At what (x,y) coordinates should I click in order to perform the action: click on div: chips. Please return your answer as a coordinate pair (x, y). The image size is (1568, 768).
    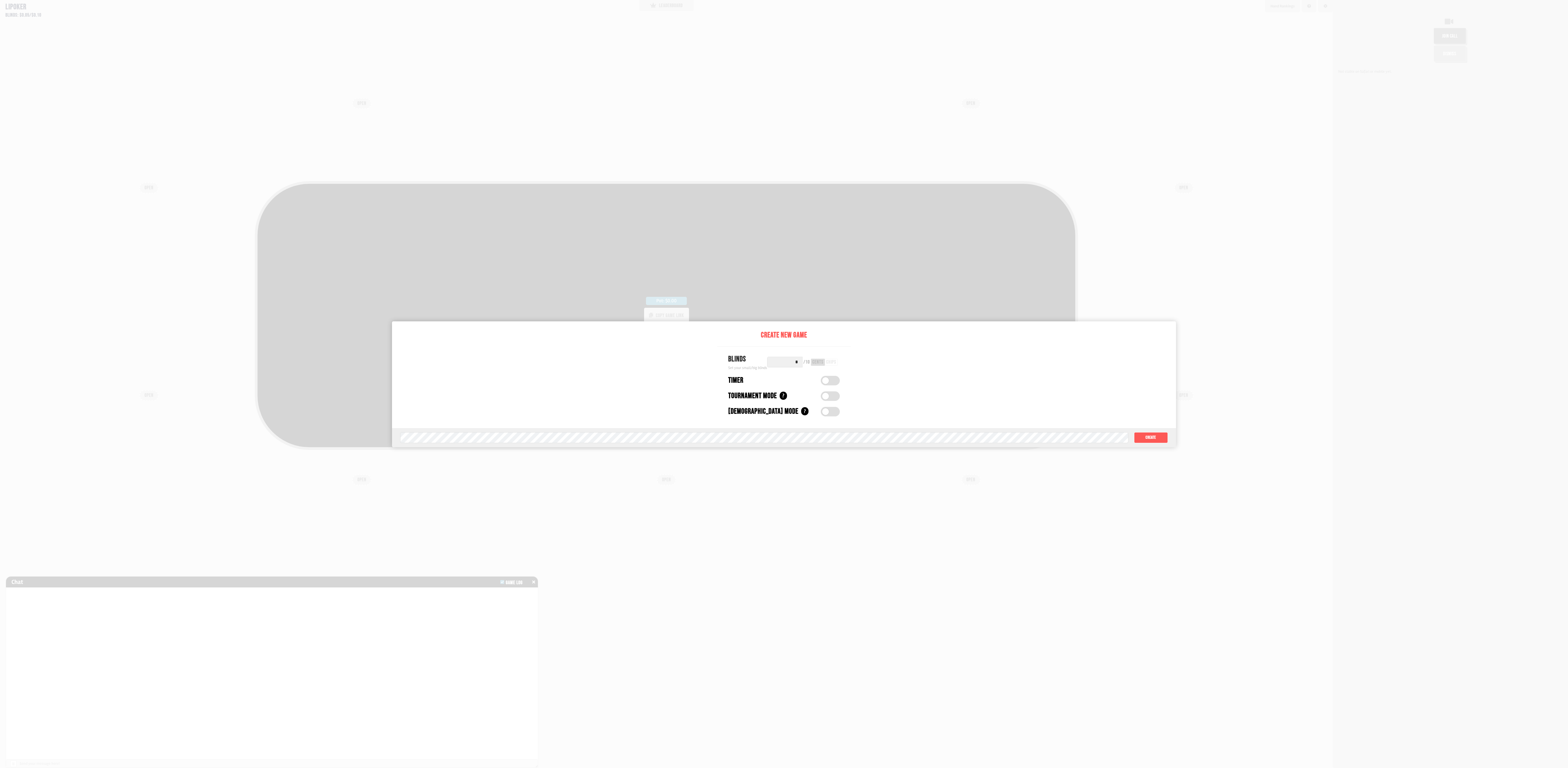
    Looking at the image, I should click on (831, 362).